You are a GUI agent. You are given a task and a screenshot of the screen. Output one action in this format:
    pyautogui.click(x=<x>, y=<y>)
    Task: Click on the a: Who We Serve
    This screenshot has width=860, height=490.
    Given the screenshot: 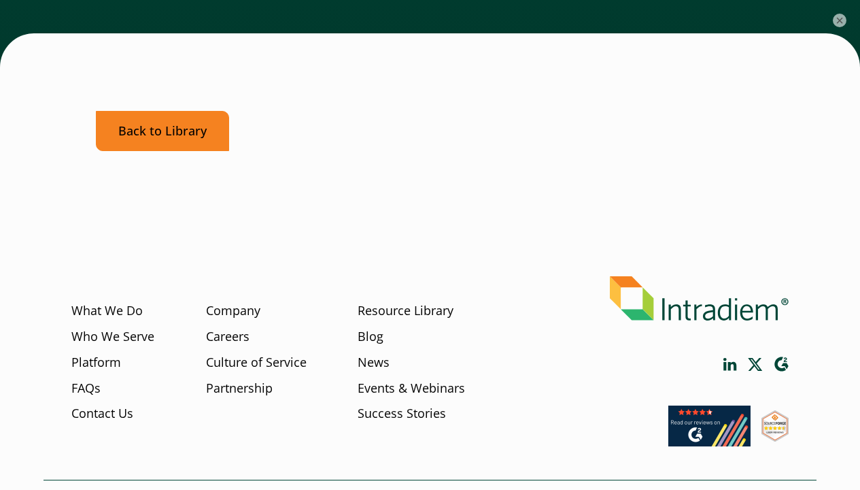 What is the action you would take?
    pyautogui.click(x=113, y=337)
    